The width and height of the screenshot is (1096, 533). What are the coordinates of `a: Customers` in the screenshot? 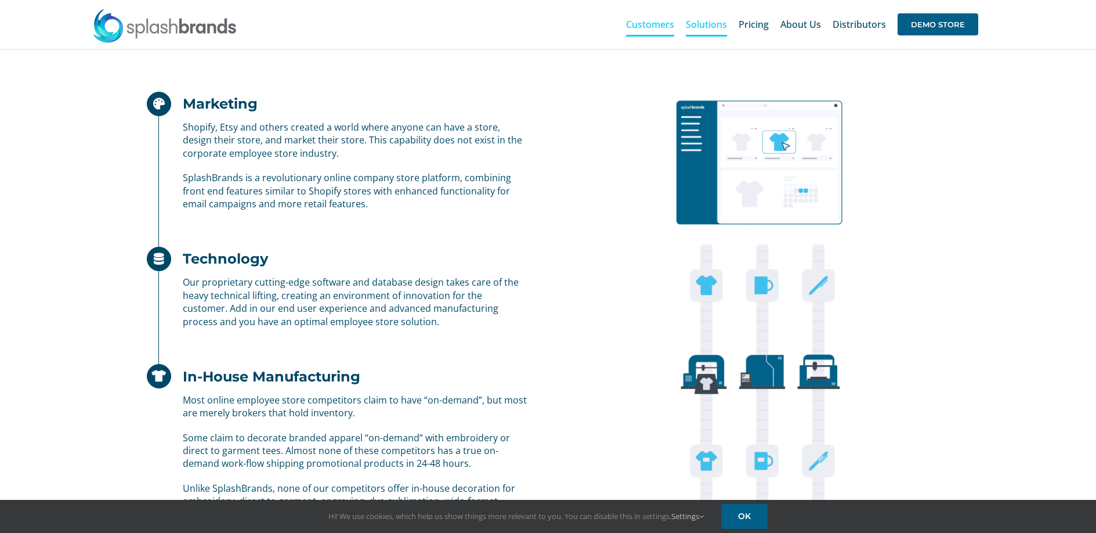 It's located at (650, 24).